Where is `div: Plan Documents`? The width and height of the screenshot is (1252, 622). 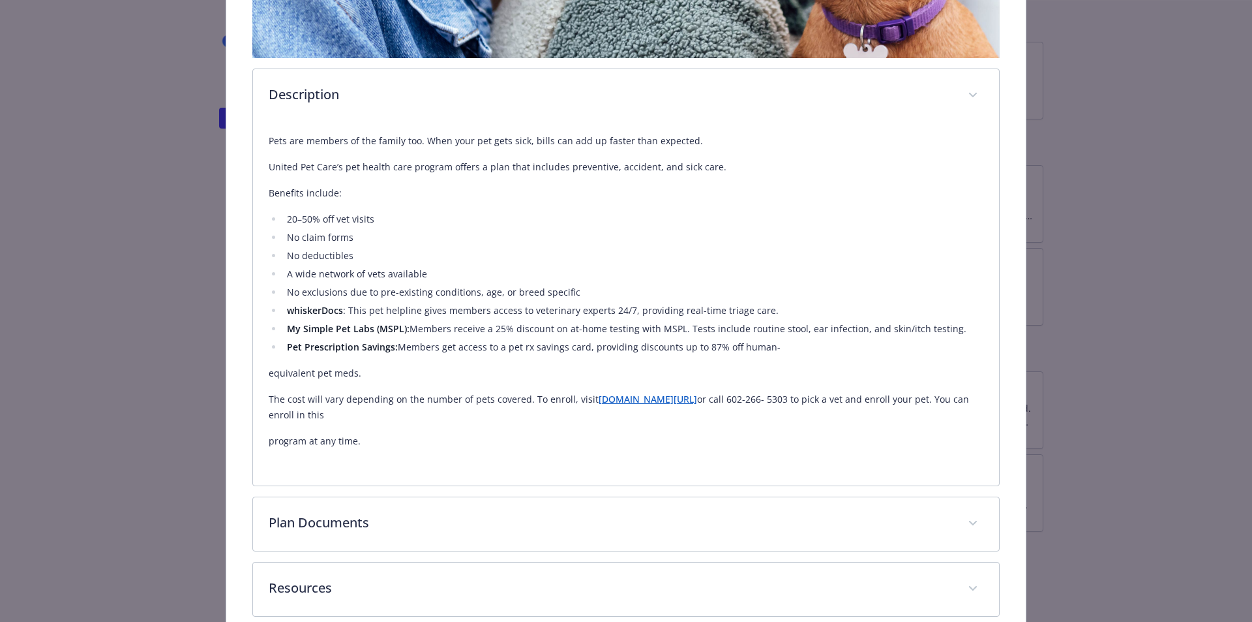
div: Plan Documents is located at coordinates (626, 524).